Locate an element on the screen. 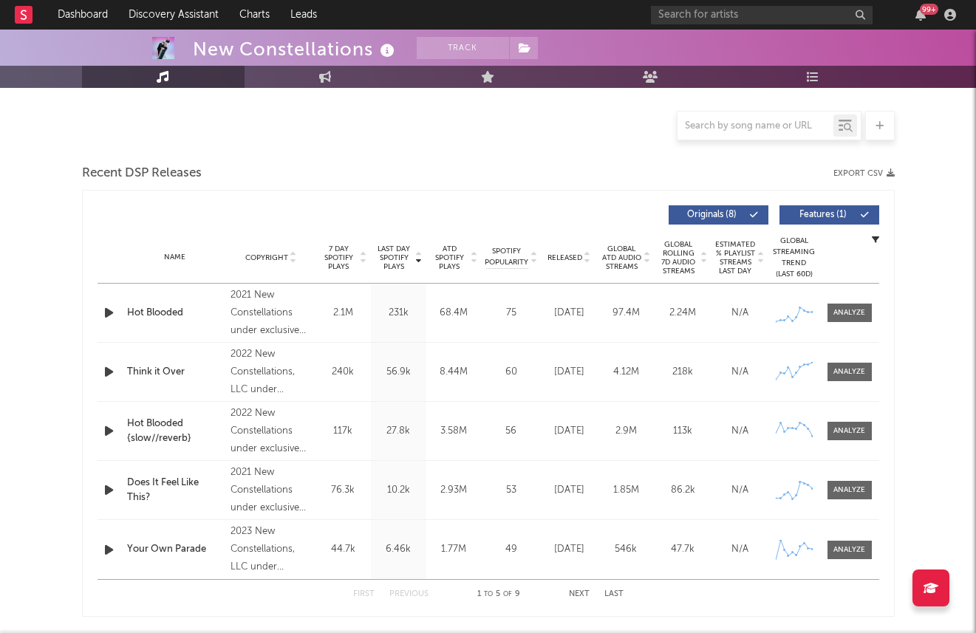 Image resolution: width=976 pixels, height=633 pixels. div: 1 5 9 is located at coordinates (499, 595).